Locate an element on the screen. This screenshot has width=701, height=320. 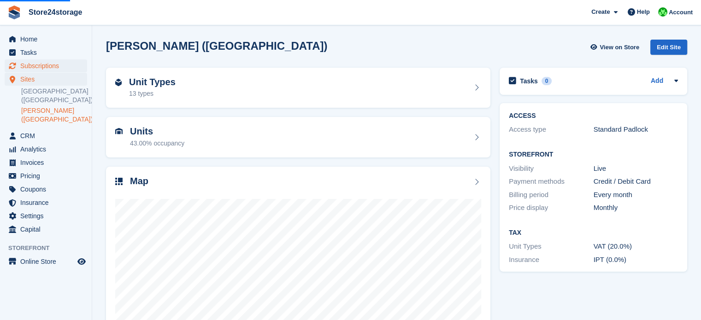
a: Units 43.00% occupancy is located at coordinates (298, 137).